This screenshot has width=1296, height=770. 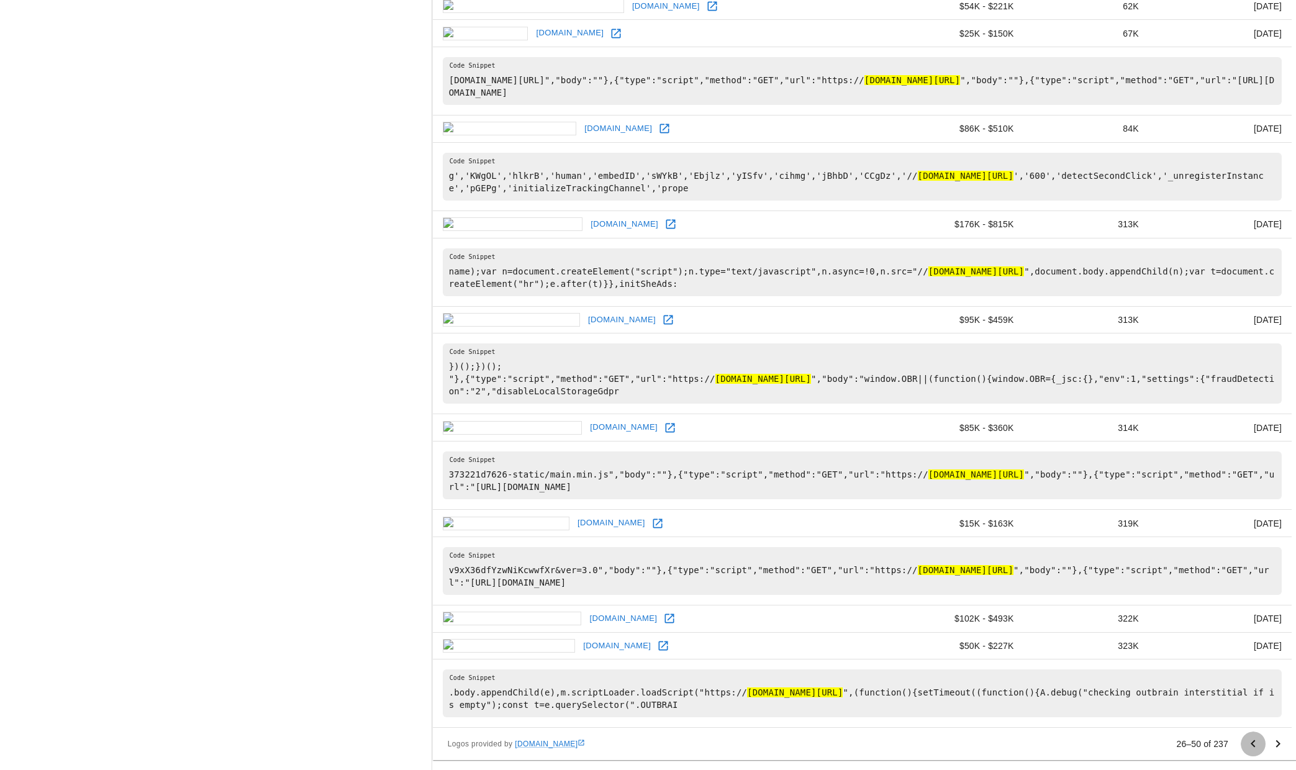 I want to click on pre: name);var n=document.createElement("script");n.type="text/javascript",n.async=!0,n.src="// ",docu..., so click(x=862, y=272).